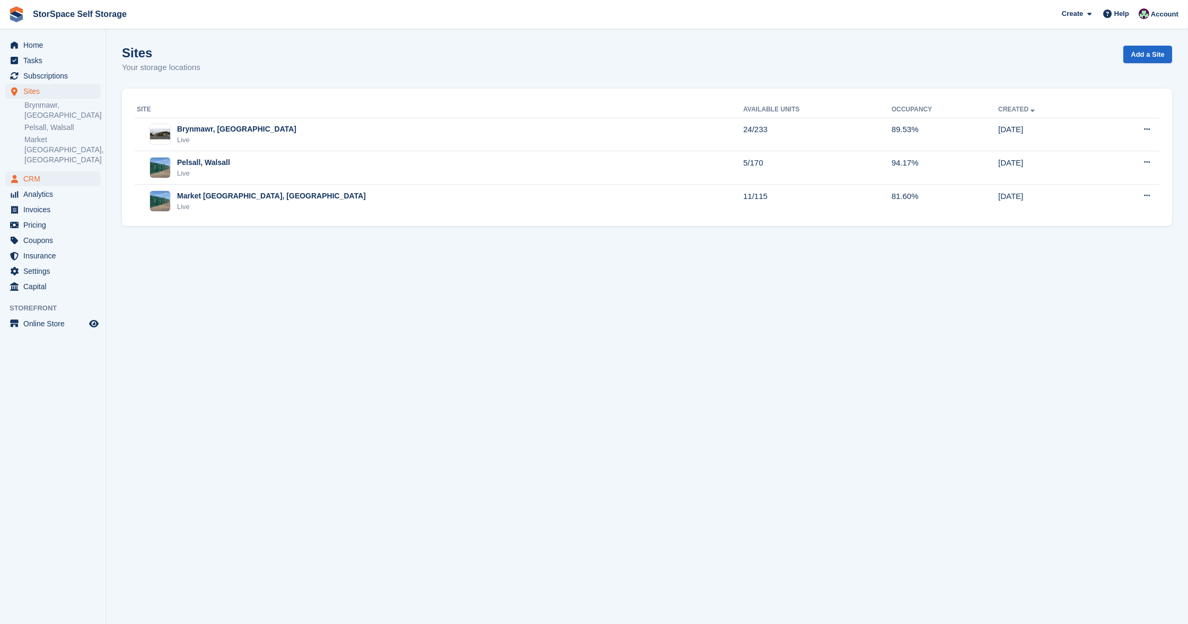 This screenshot has width=1188, height=624. Describe the element at coordinates (55, 225) in the screenshot. I see `span: Pricing` at that location.